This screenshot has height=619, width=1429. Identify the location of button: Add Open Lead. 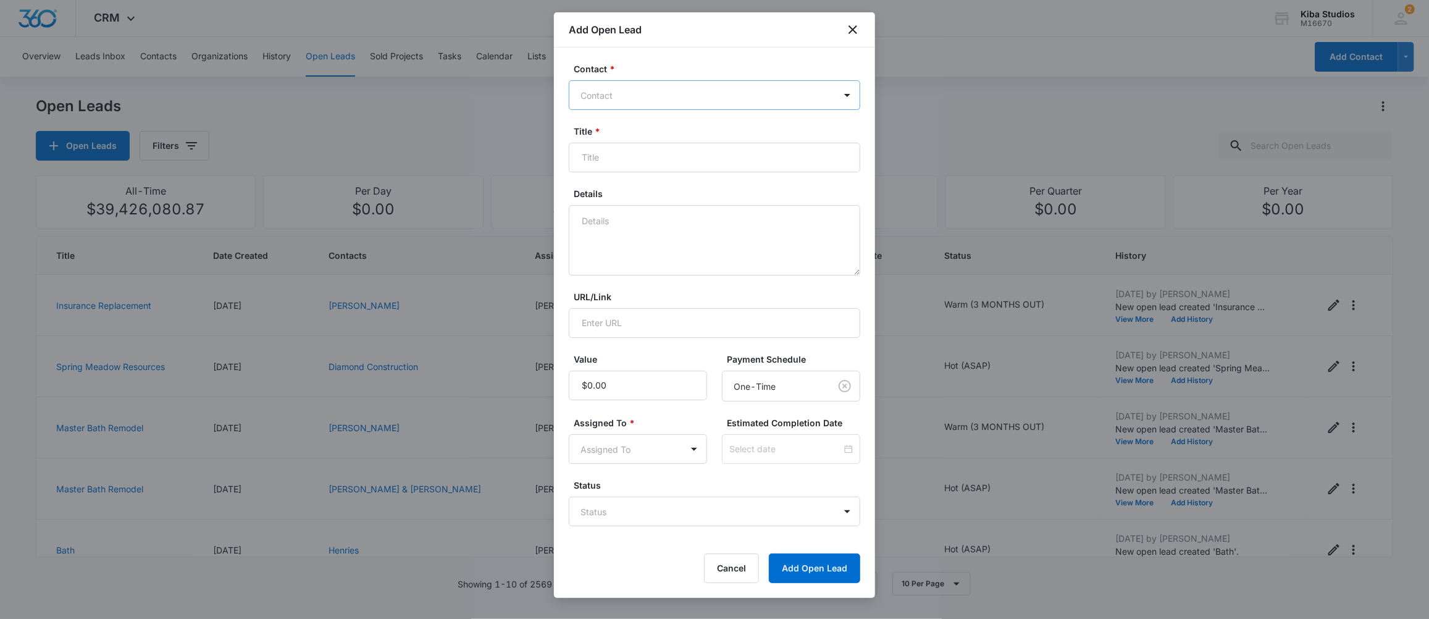
(815, 568).